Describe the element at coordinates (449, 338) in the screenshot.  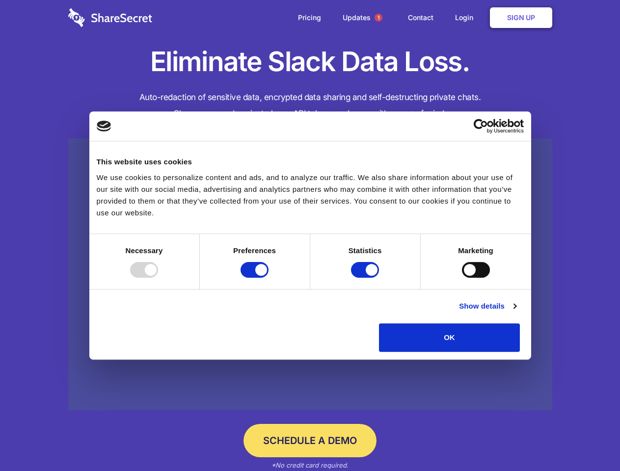
I see `button: OK` at that location.